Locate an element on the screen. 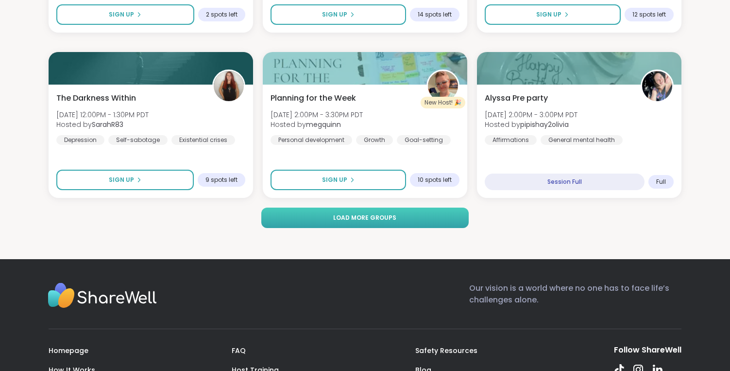 The image size is (730, 371). div: Follow ShareWell is located at coordinates (647, 350).